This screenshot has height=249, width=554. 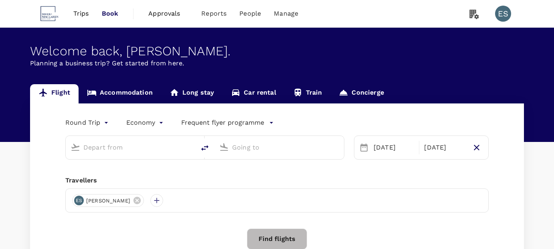 What do you see at coordinates (250, 14) in the screenshot?
I see `span: People` at bounding box center [250, 14].